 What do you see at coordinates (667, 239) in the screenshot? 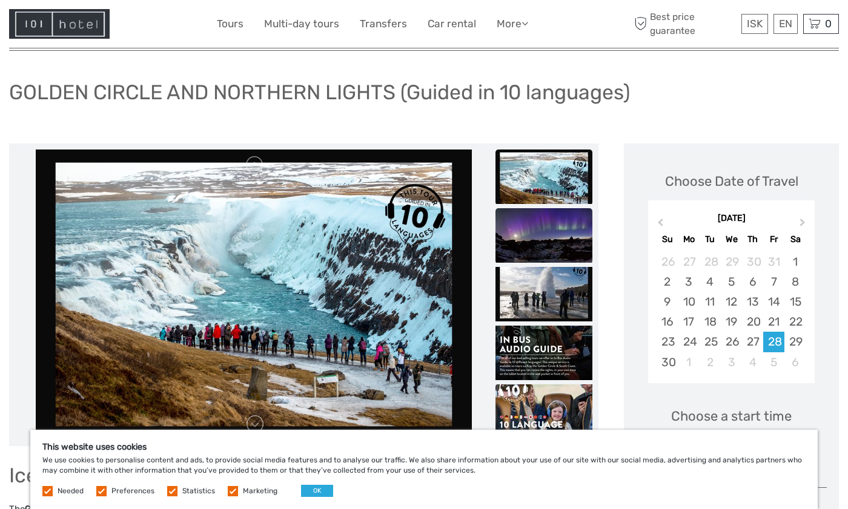
I see `div: Su` at bounding box center [667, 239].